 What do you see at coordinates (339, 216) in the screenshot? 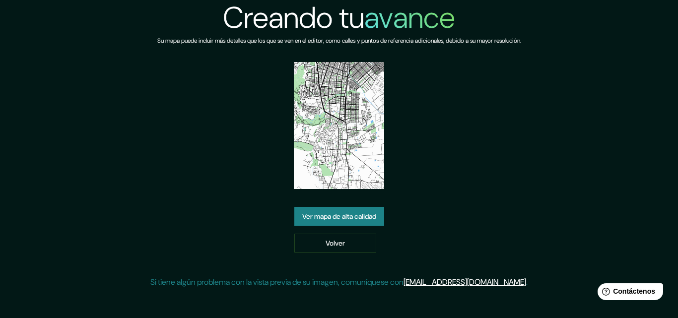
I see `a: Ver mapa de alta calidad` at bounding box center [339, 216].